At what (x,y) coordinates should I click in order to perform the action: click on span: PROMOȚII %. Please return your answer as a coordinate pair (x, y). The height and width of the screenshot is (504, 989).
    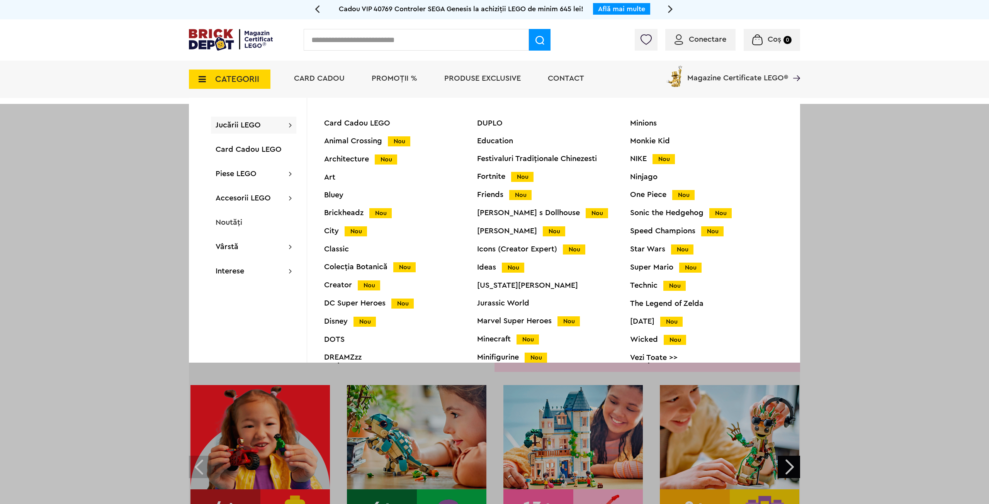
    Looking at the image, I should click on (395, 78).